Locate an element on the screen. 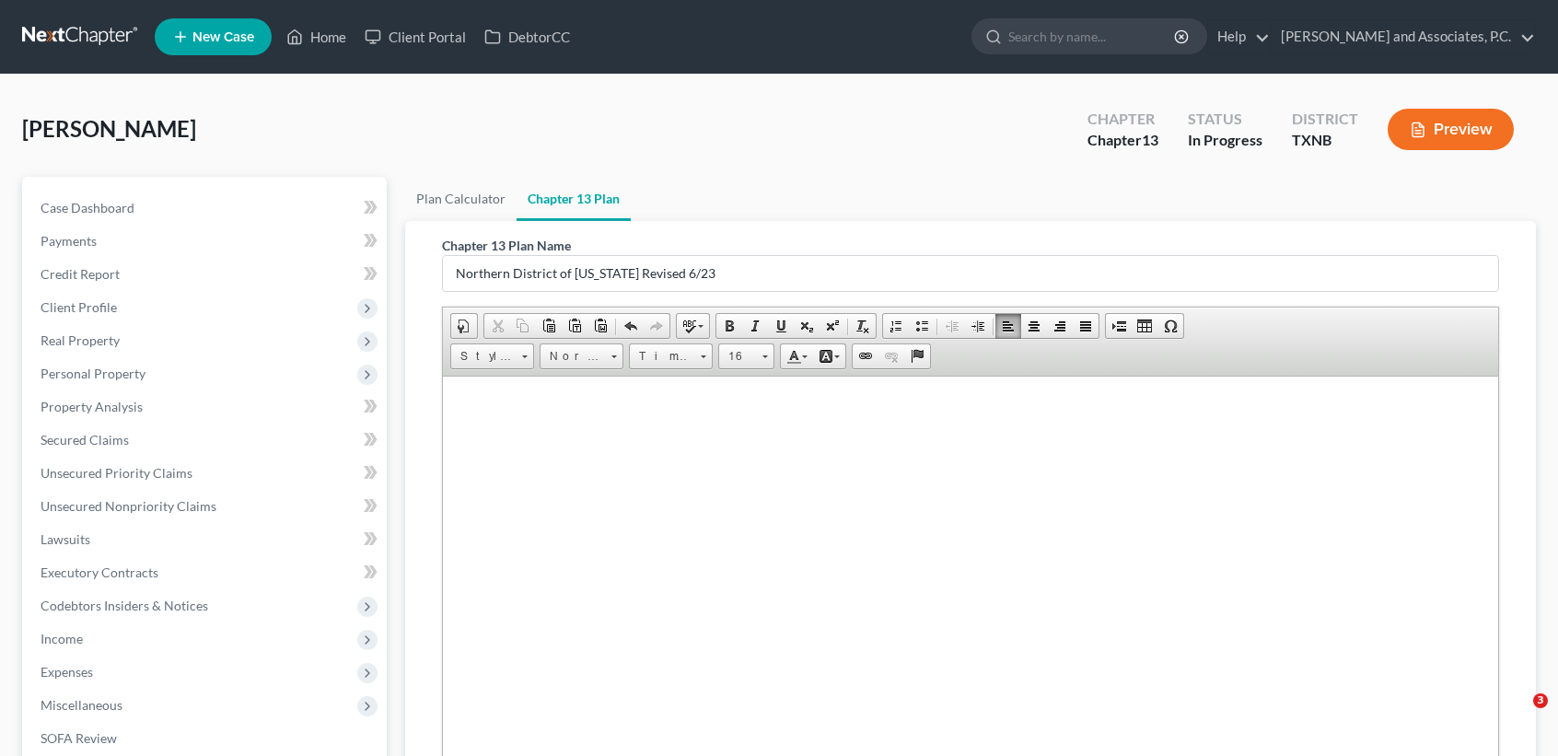  a: Link is located at coordinates (866, 356).